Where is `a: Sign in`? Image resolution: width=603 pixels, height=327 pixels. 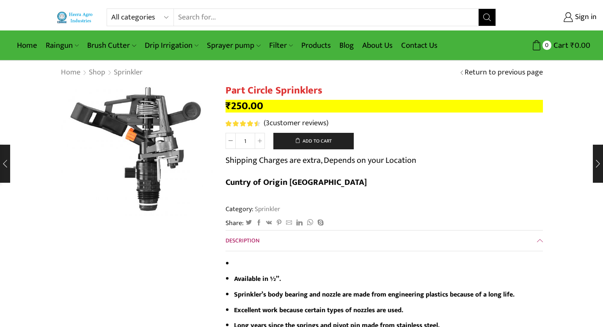 a: Sign in is located at coordinates (553, 17).